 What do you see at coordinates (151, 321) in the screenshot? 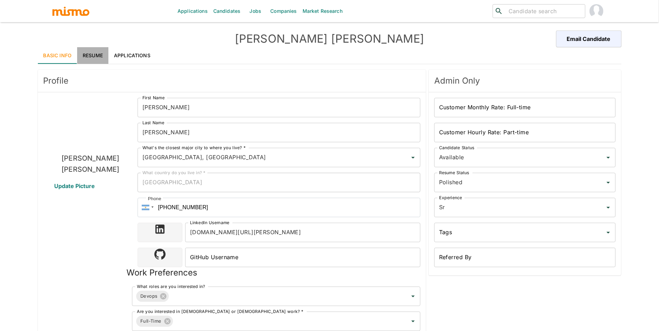
I see `span: Full-Time` at bounding box center [151, 321].